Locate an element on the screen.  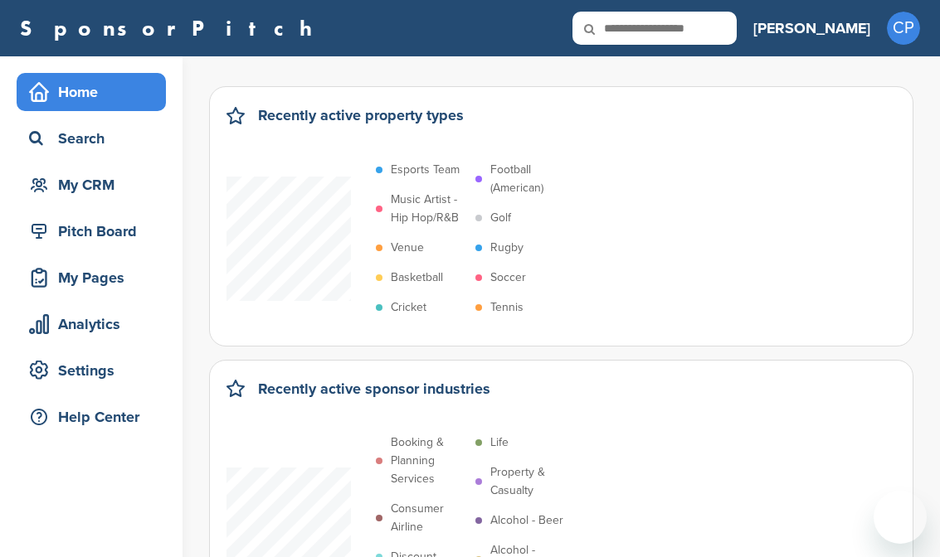
a: My CRM is located at coordinates (91, 185).